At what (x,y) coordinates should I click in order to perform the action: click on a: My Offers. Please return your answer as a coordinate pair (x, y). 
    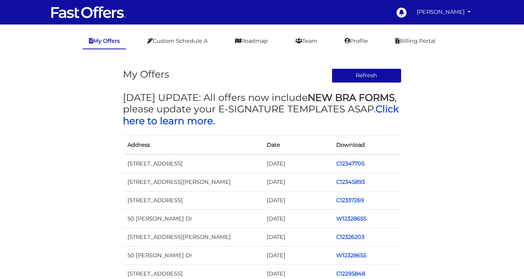
    Looking at the image, I should click on (104, 41).